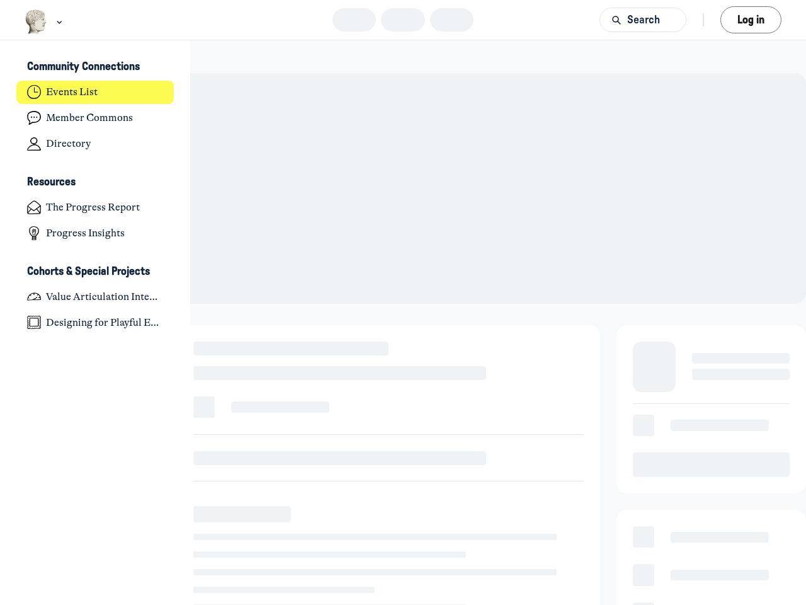 The width and height of the screenshot is (806, 605). What do you see at coordinates (751, 20) in the screenshot?
I see `button: Log in` at bounding box center [751, 20].